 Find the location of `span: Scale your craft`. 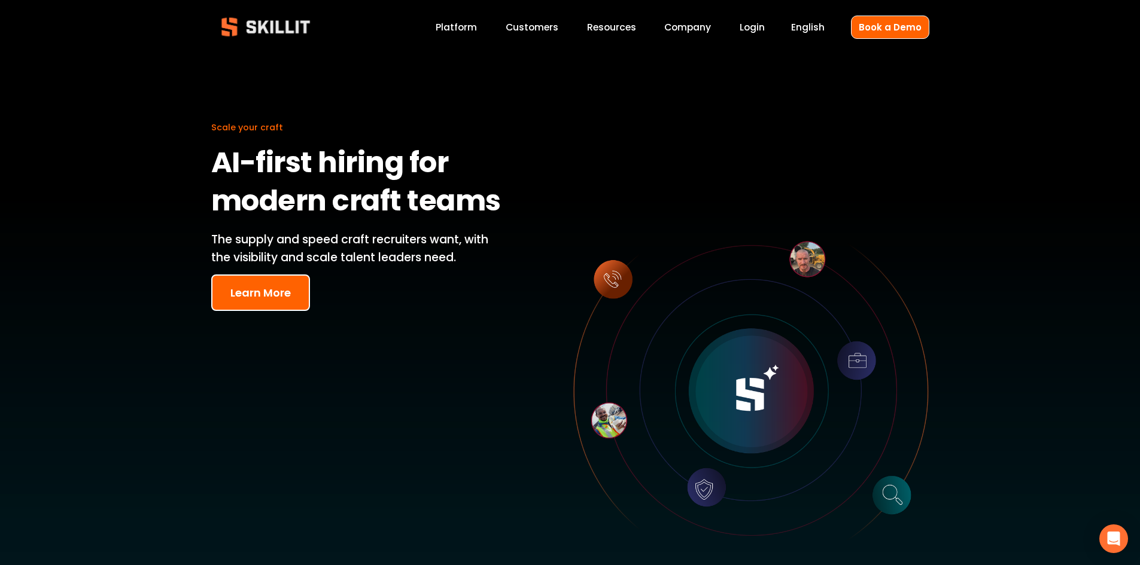

span: Scale your craft is located at coordinates (247, 127).